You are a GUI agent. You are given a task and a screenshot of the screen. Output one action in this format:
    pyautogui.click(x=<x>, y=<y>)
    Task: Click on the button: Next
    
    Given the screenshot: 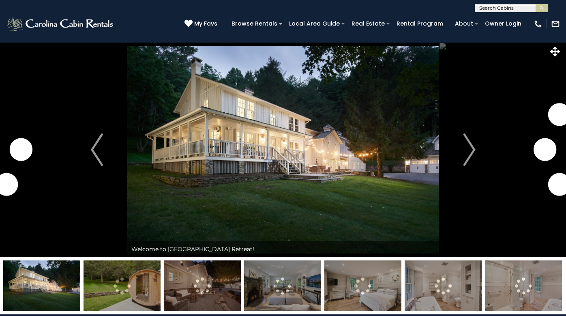 What is the action you would take?
    pyautogui.click(x=469, y=150)
    